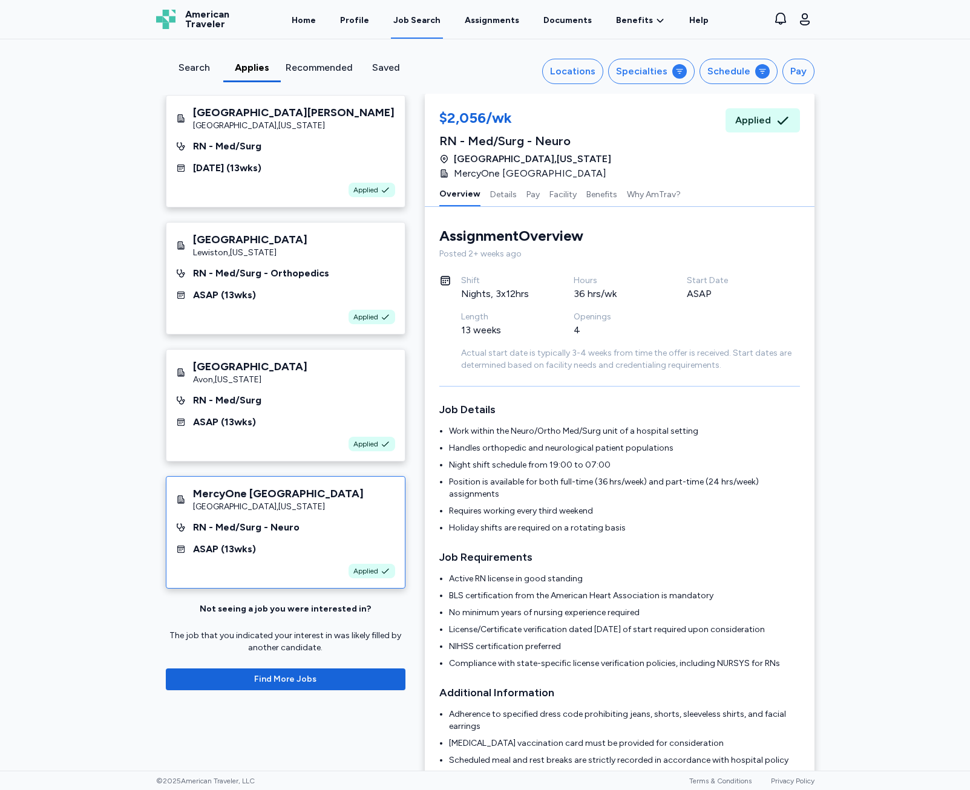  What do you see at coordinates (798, 71) in the screenshot?
I see `div: Pay` at bounding box center [798, 71].